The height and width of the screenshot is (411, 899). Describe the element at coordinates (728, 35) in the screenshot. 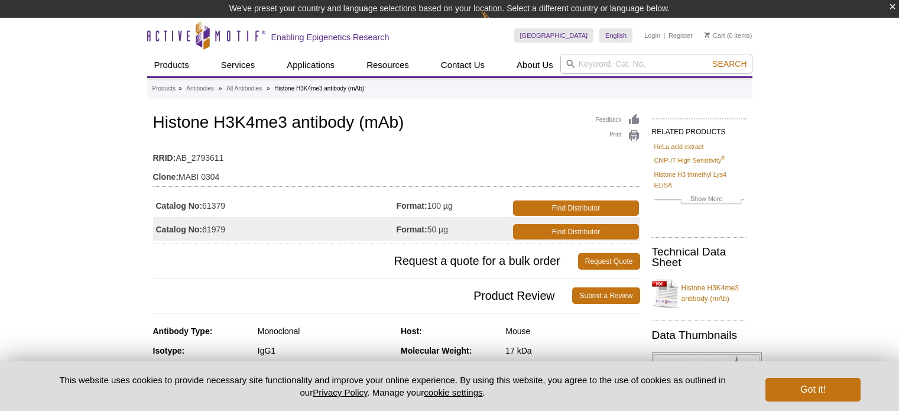

I see `li: (0 items)` at that location.